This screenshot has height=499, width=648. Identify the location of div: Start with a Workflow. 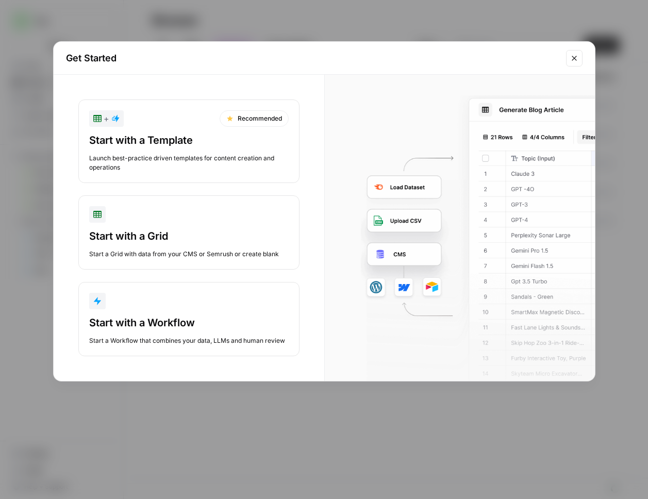
(189, 322).